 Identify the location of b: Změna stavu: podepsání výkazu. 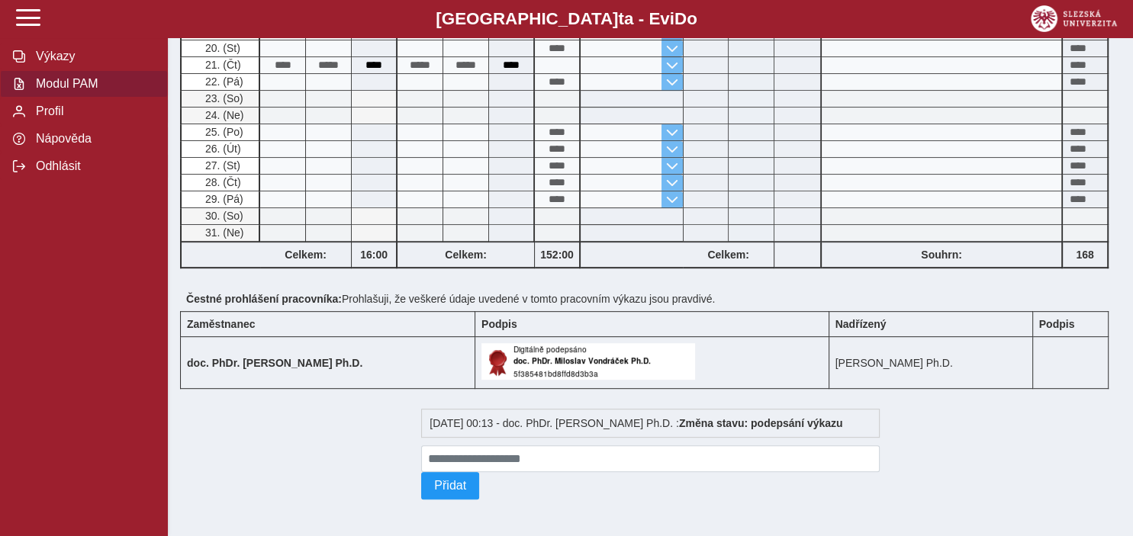
(761, 423).